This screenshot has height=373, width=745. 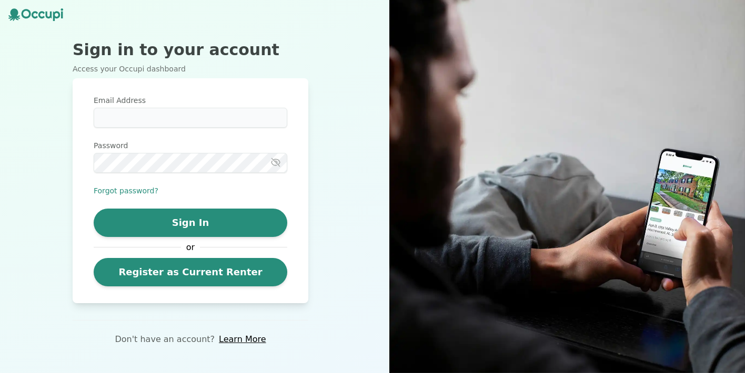 What do you see at coordinates (190, 272) in the screenshot?
I see `a: Register as Current Renter` at bounding box center [190, 272].